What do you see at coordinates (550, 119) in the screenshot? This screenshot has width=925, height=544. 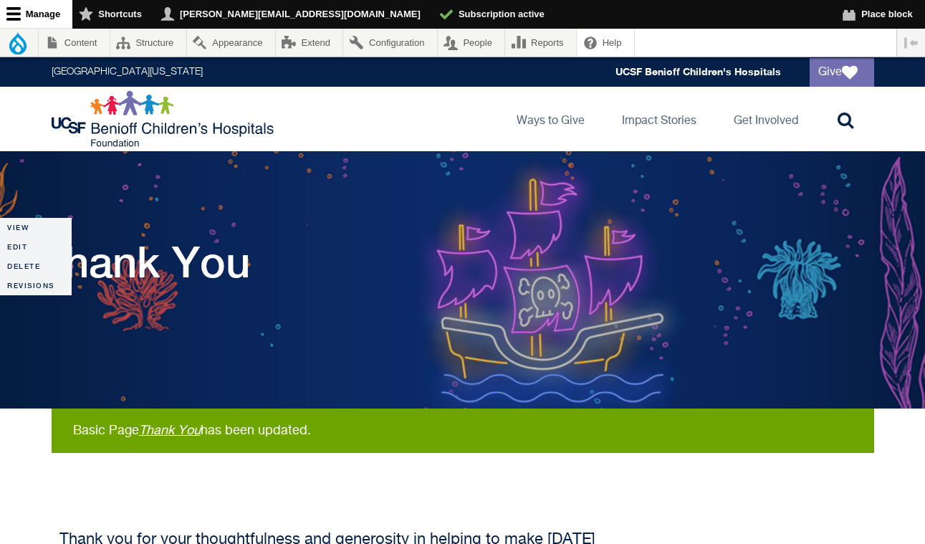 I see `a: Ways to Give` at bounding box center [550, 119].